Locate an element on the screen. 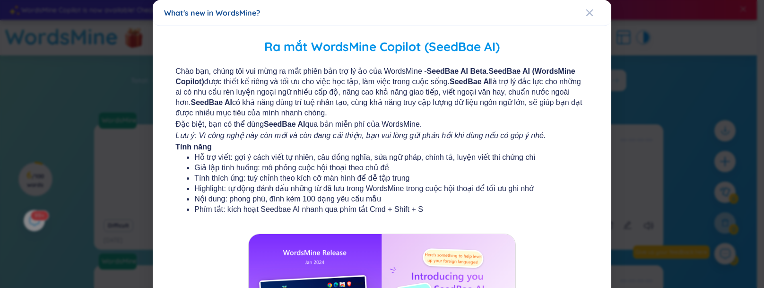 Image resolution: width=764 pixels, height=288 pixels. span: Đặc biệt, bạn có thể dùng qua bản miễn phí của WordsMine. is located at coordinates (382, 124).